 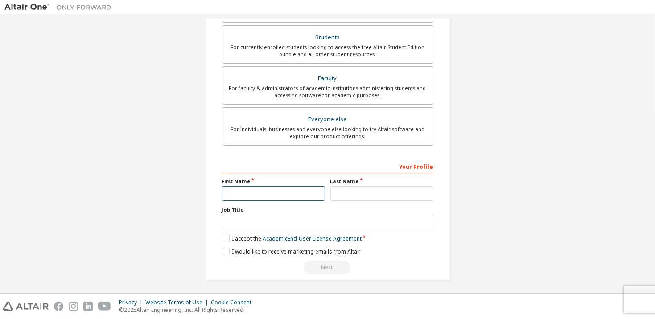 I want to click on div: Your Profile, so click(x=328, y=166).